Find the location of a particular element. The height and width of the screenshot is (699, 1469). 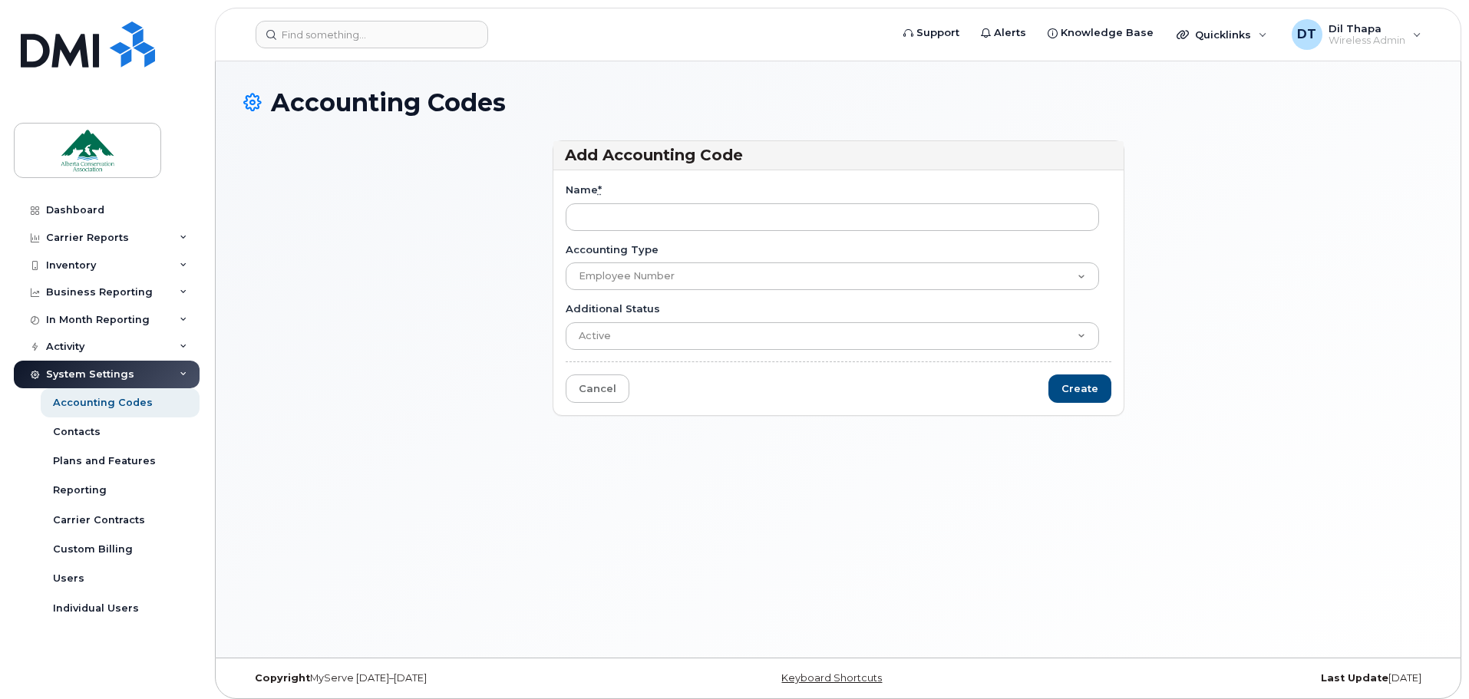

input: Create is located at coordinates (1080, 388).